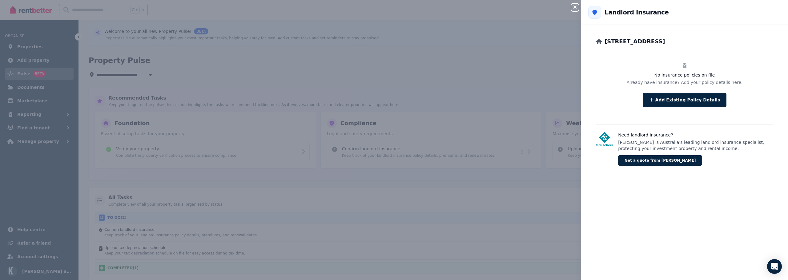 The width and height of the screenshot is (788, 280). I want to click on div: Open Intercom Messenger, so click(774, 267).